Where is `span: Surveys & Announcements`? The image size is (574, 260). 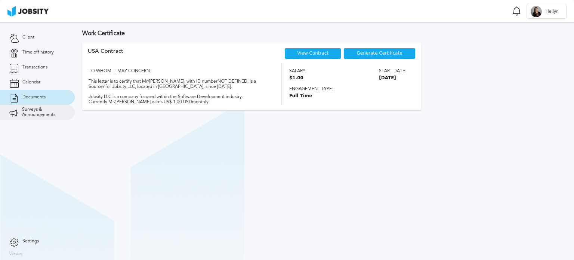
span: Surveys & Announcements is located at coordinates (44, 112).